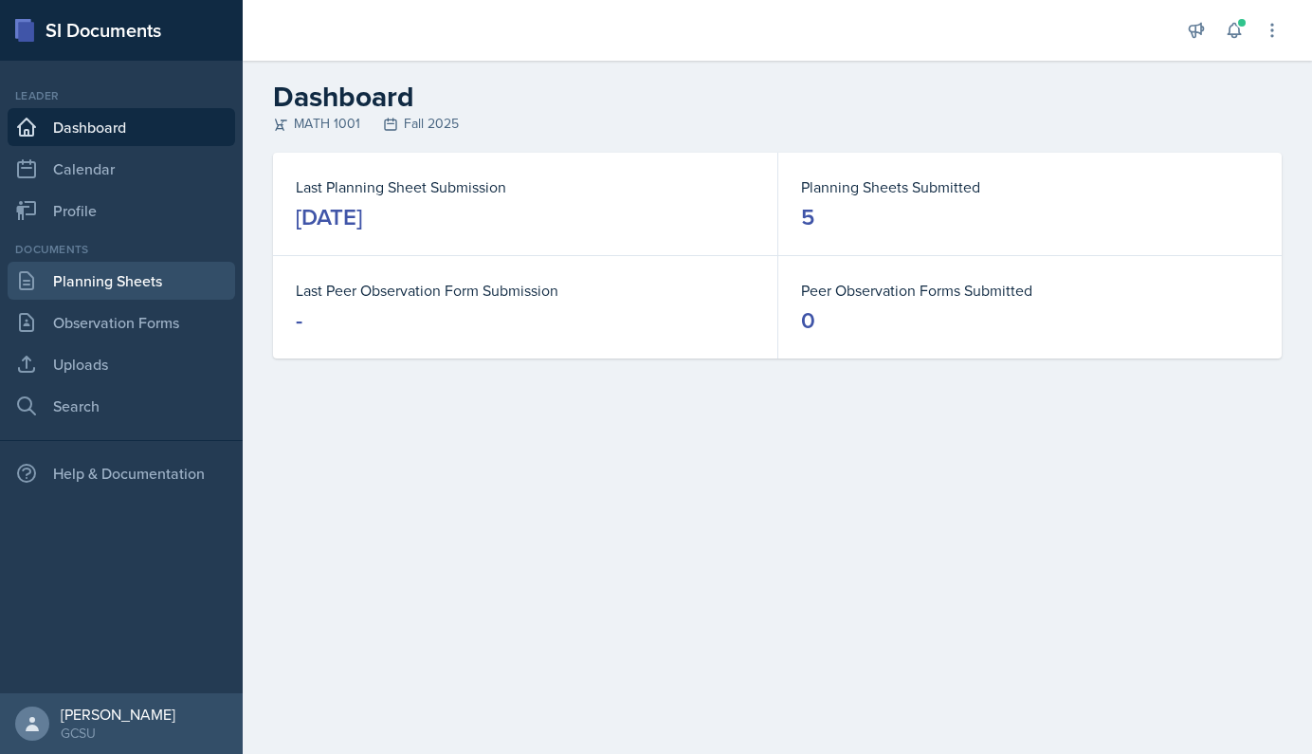 The height and width of the screenshot is (754, 1312). What do you see at coordinates (121, 249) in the screenshot?
I see `div: Documents` at bounding box center [121, 249].